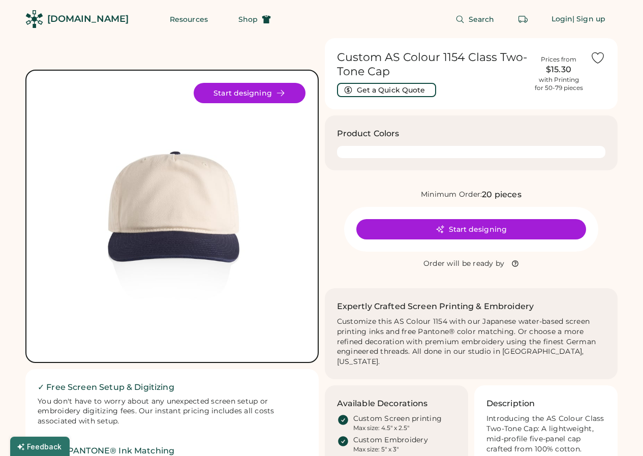 This screenshot has width=643, height=456. What do you see at coordinates (172, 387) in the screenshot?
I see `h2: ✓ Free Screen Setup & Digitizing` at bounding box center [172, 387].